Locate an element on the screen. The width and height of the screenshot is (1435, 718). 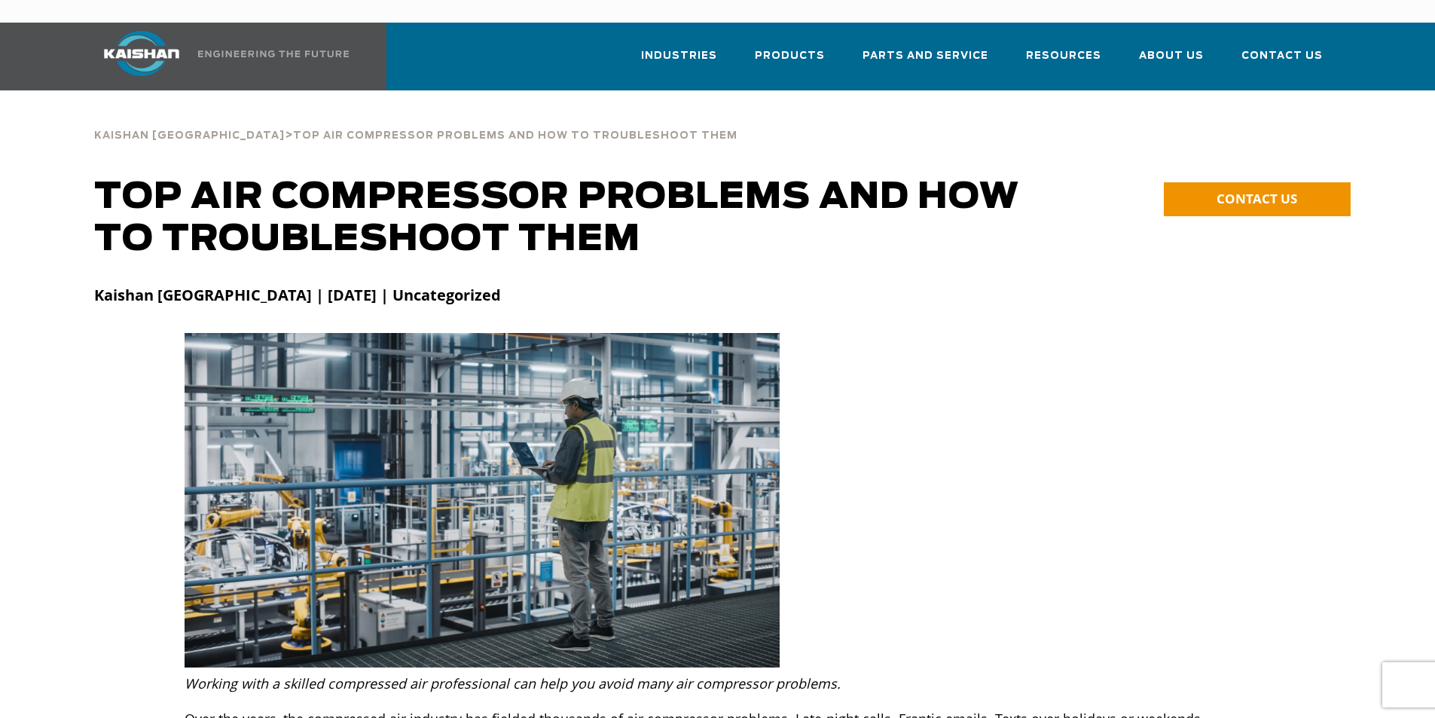
span: CONTACT US is located at coordinates (1257, 198).